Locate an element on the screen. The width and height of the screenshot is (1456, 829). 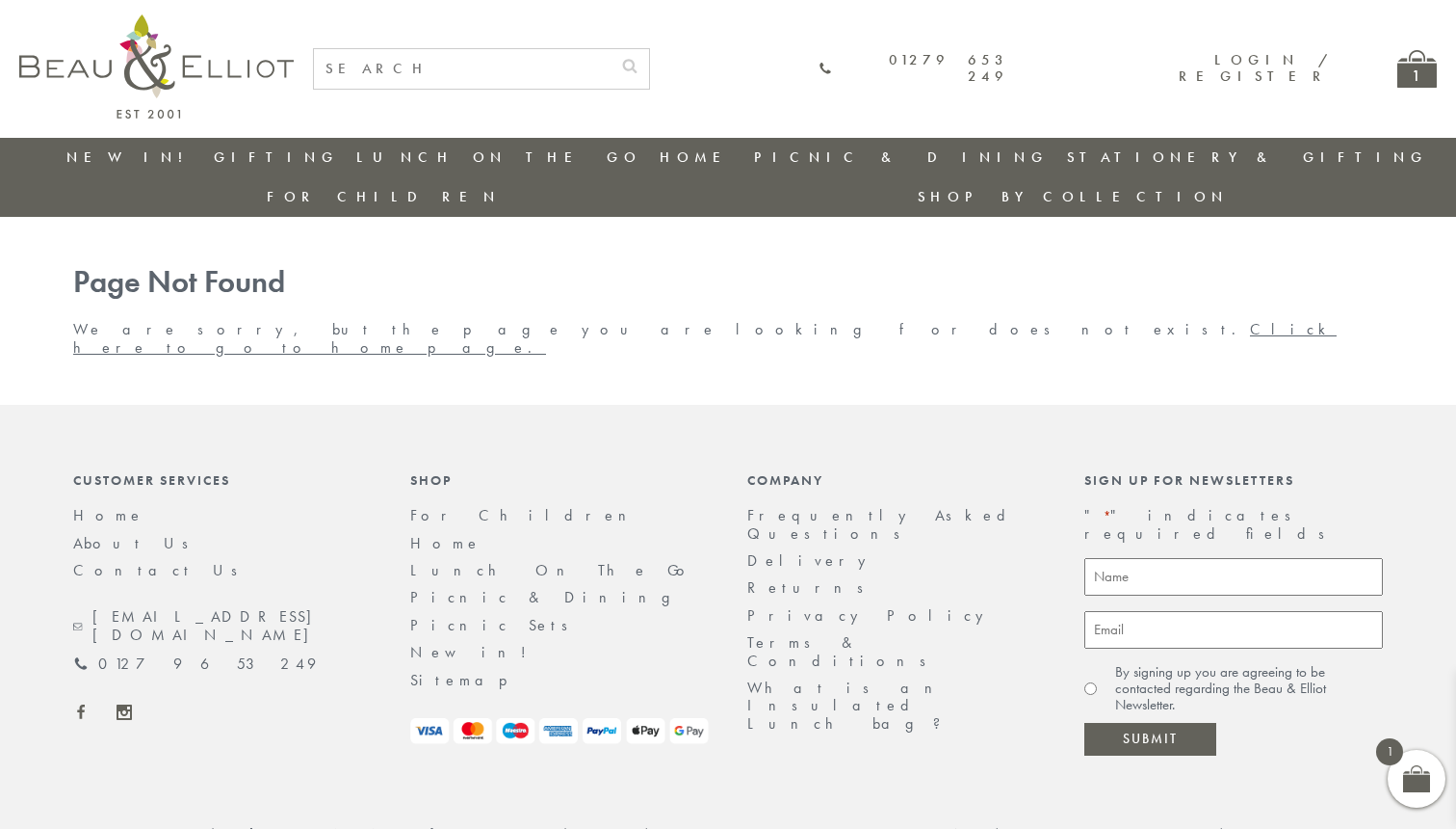
a: Stationery & Gifting is located at coordinates (1247, 157).